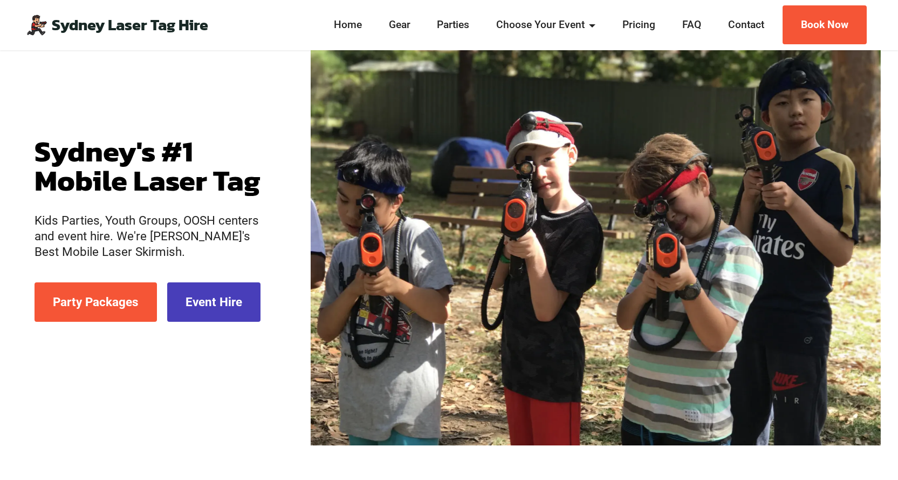  Describe the element at coordinates (596, 231) in the screenshot. I see `img: Epic Laser Tag Parties Sydney` at that location.